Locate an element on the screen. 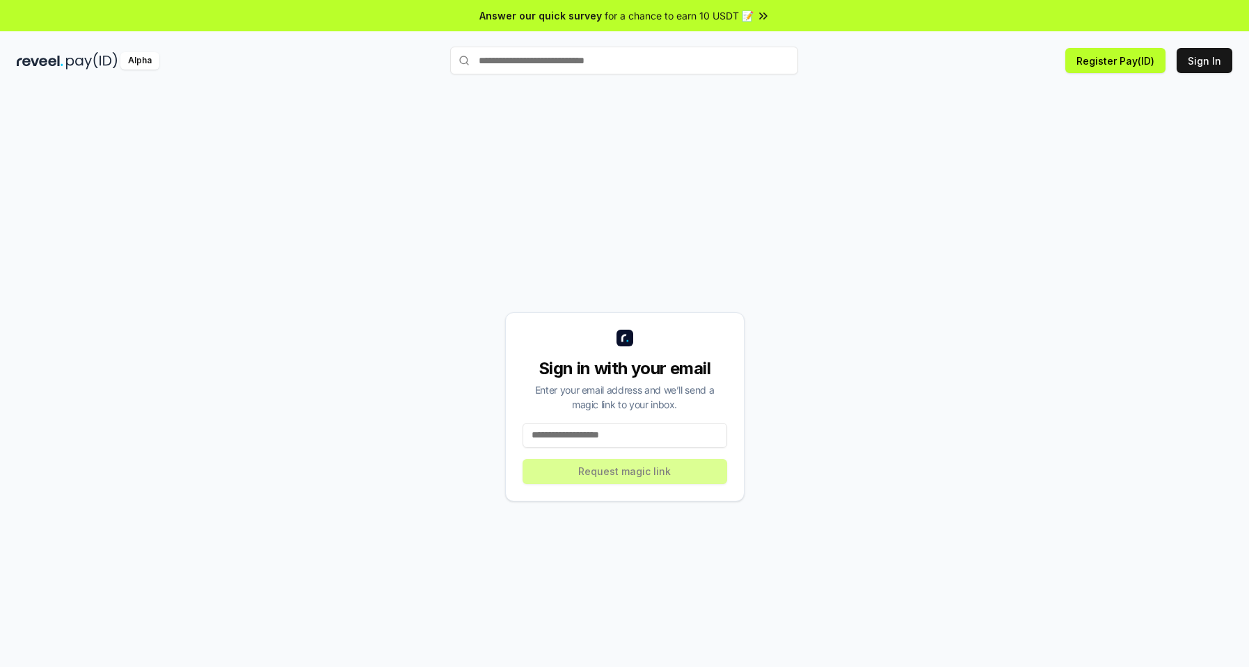  button: Sign In is located at coordinates (1204, 61).